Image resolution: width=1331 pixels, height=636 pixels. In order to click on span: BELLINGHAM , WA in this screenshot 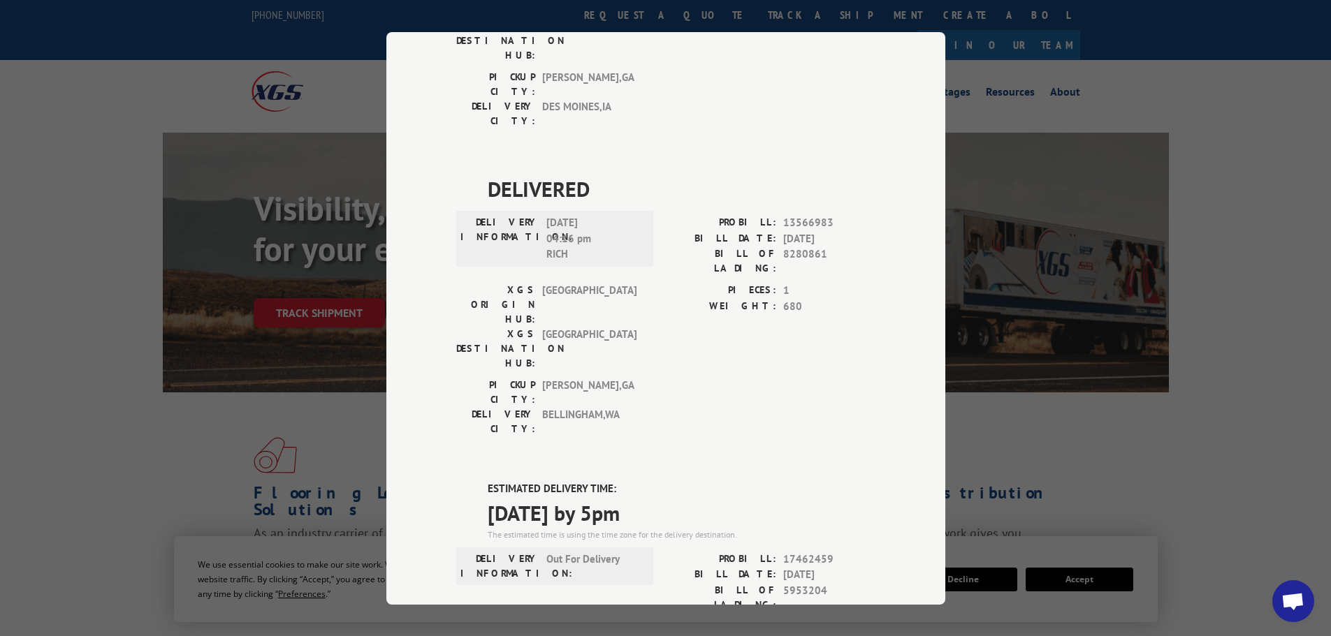, I will do `click(589, 422)`.